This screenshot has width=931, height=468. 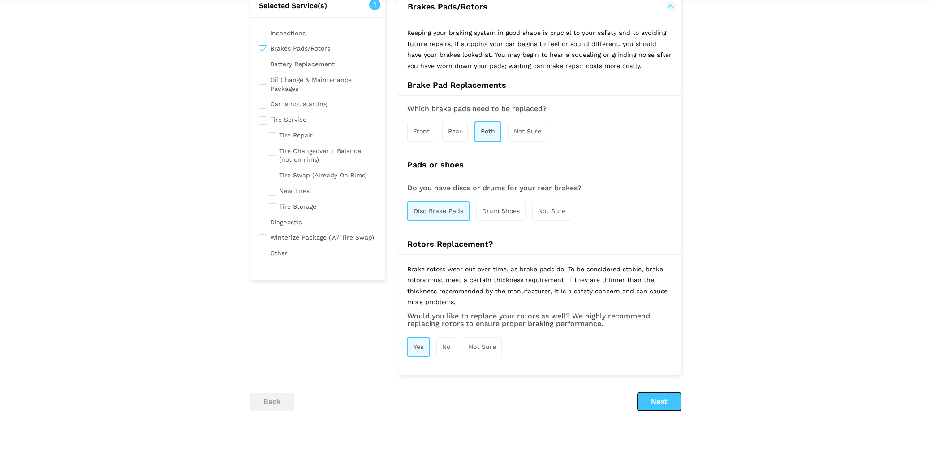 I want to click on h4: Pads or shoes, so click(x=539, y=165).